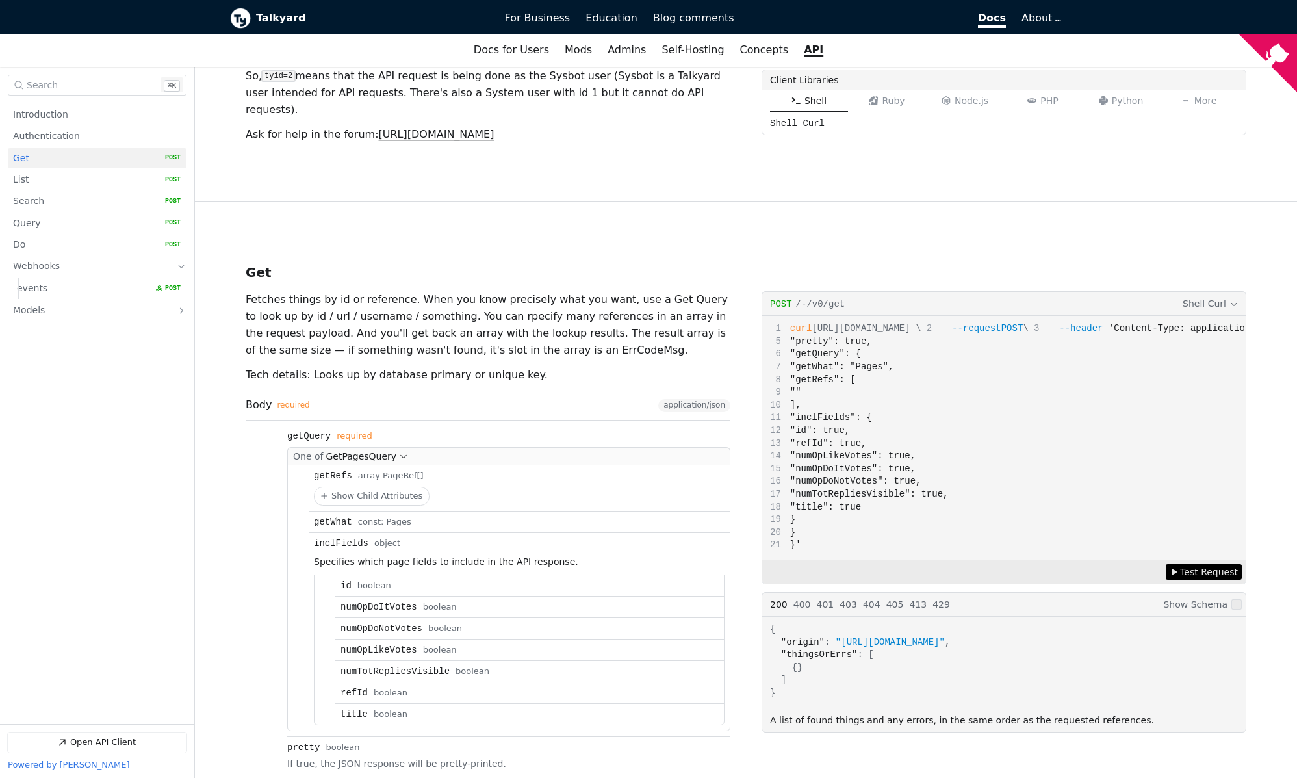 This screenshot has height=778, width=1297. Describe the element at coordinates (1205, 101) in the screenshot. I see `span: More` at that location.